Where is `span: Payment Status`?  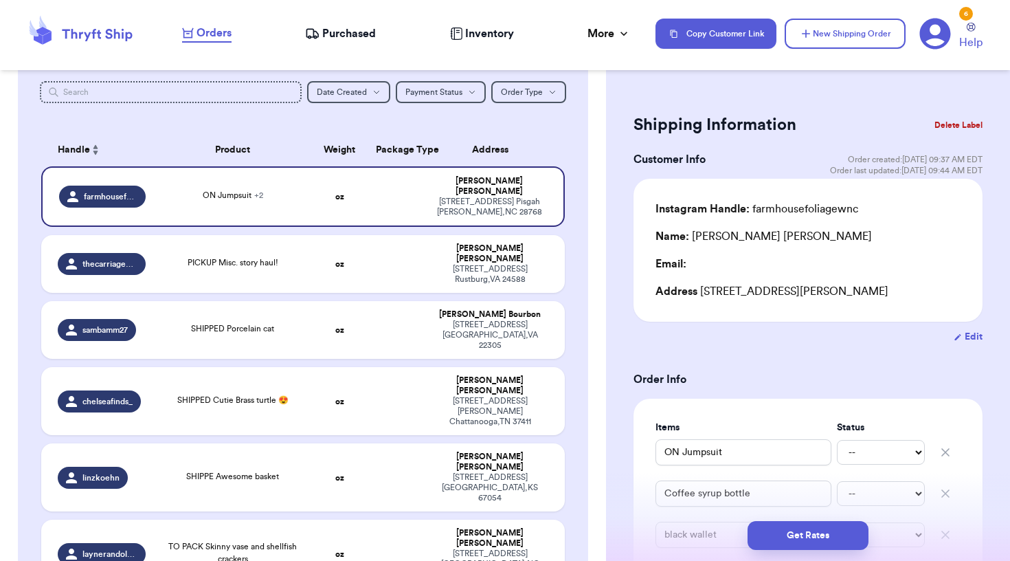 span: Payment Status is located at coordinates (434, 92).